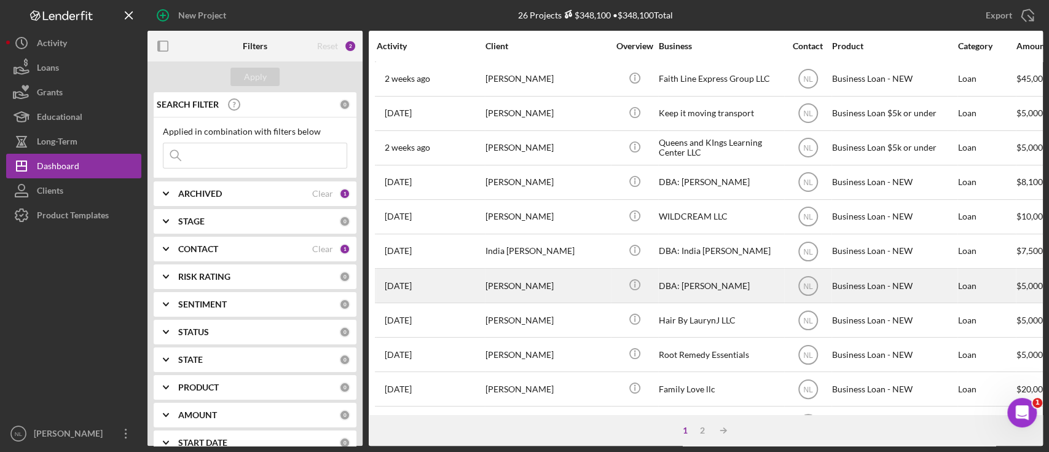 Image resolution: width=1049 pixels, height=452 pixels. What do you see at coordinates (323, 194) in the screenshot?
I see `div: Clear` at bounding box center [323, 194].